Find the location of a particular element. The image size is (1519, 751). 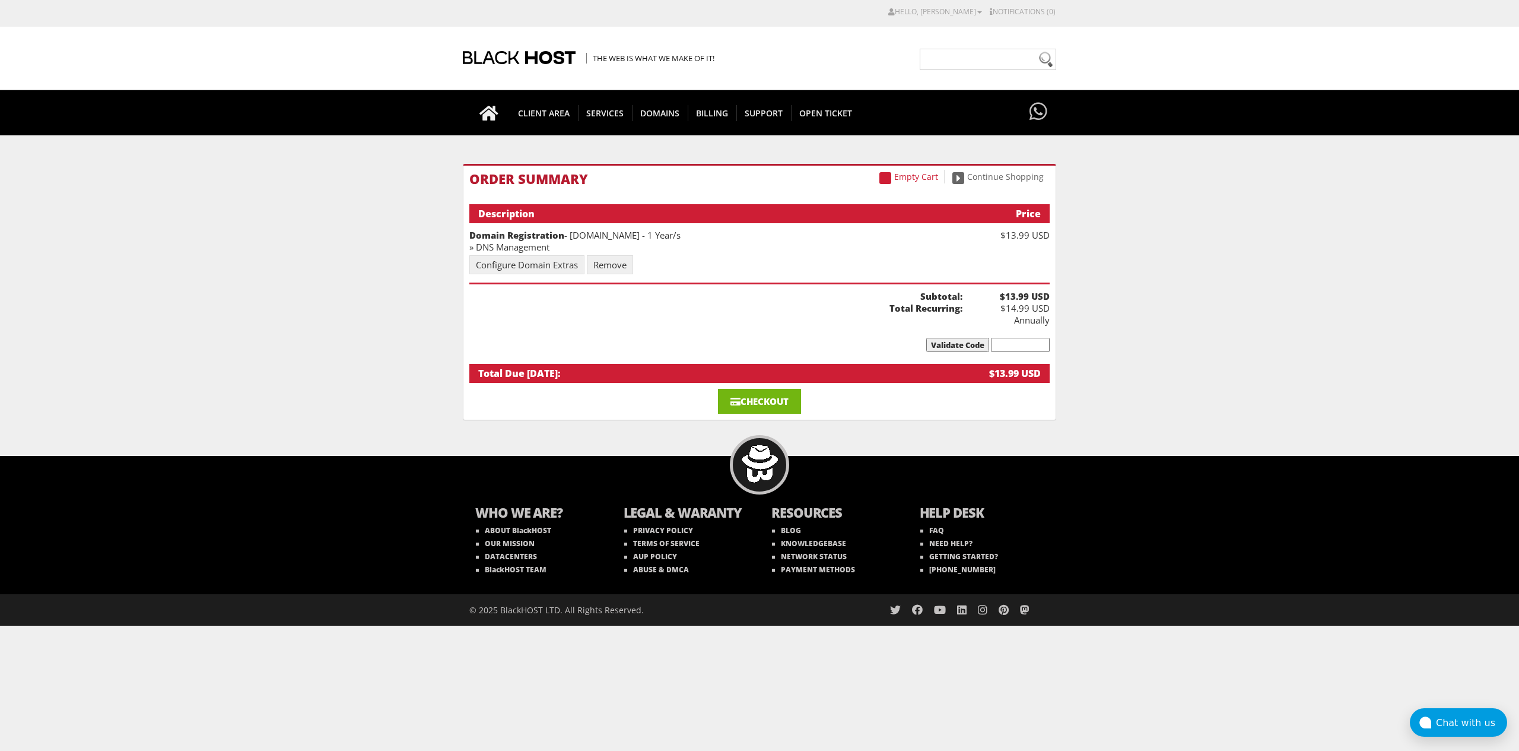

a: ABUSE & DMCA is located at coordinates (656, 569).